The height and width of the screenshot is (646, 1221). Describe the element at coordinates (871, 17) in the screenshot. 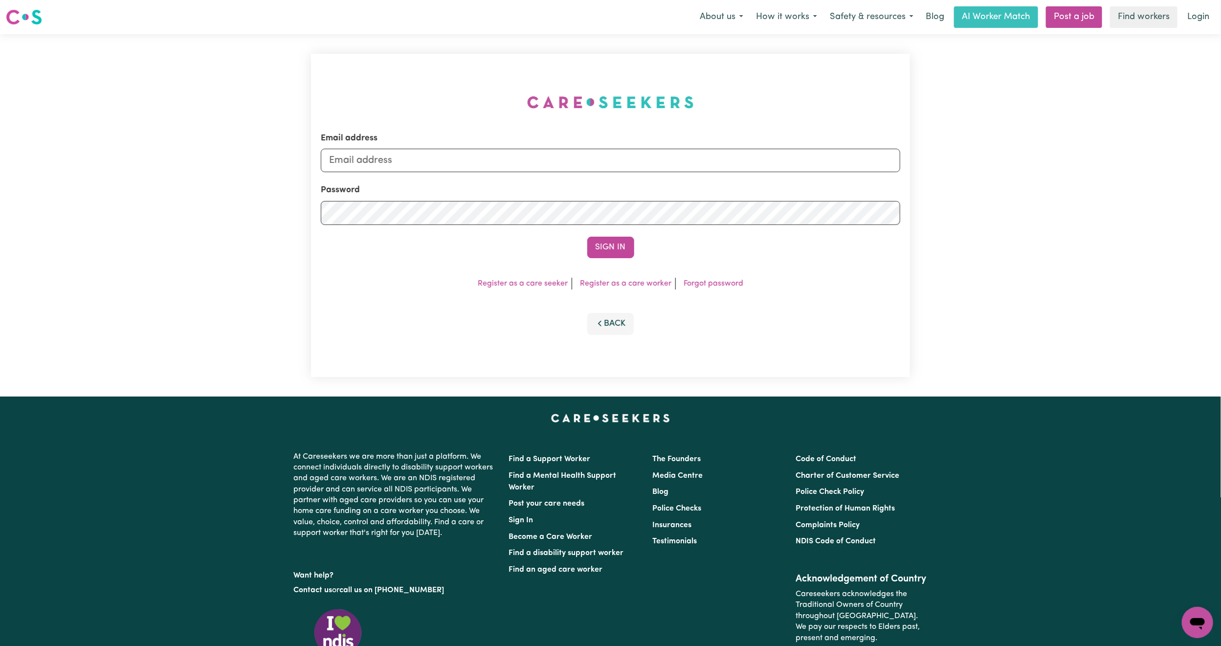

I see `button: Safety & resources` at that location.